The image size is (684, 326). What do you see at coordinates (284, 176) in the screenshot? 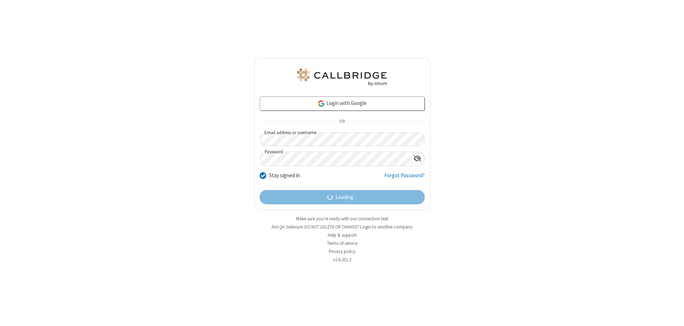
I see `label: Stay signed in` at bounding box center [284, 176].